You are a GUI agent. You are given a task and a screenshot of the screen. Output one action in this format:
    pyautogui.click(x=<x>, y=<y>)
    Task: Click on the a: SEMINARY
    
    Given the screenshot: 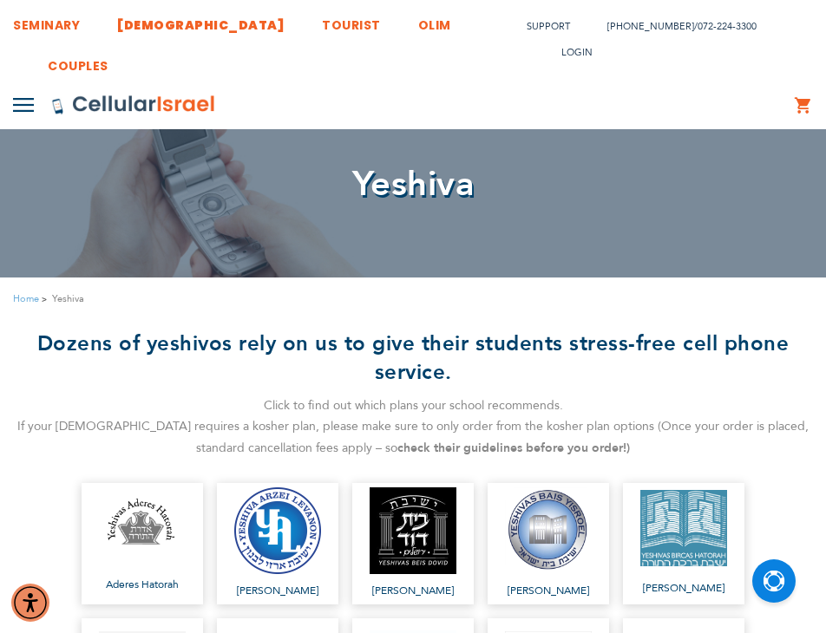 What is the action you would take?
    pyautogui.click(x=46, y=20)
    